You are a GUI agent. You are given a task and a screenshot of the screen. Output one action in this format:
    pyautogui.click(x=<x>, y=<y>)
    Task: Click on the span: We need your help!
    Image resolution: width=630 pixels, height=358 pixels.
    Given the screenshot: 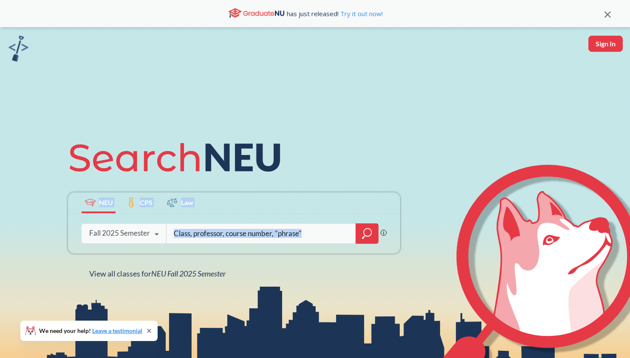 What is the action you would take?
    pyautogui.click(x=90, y=331)
    